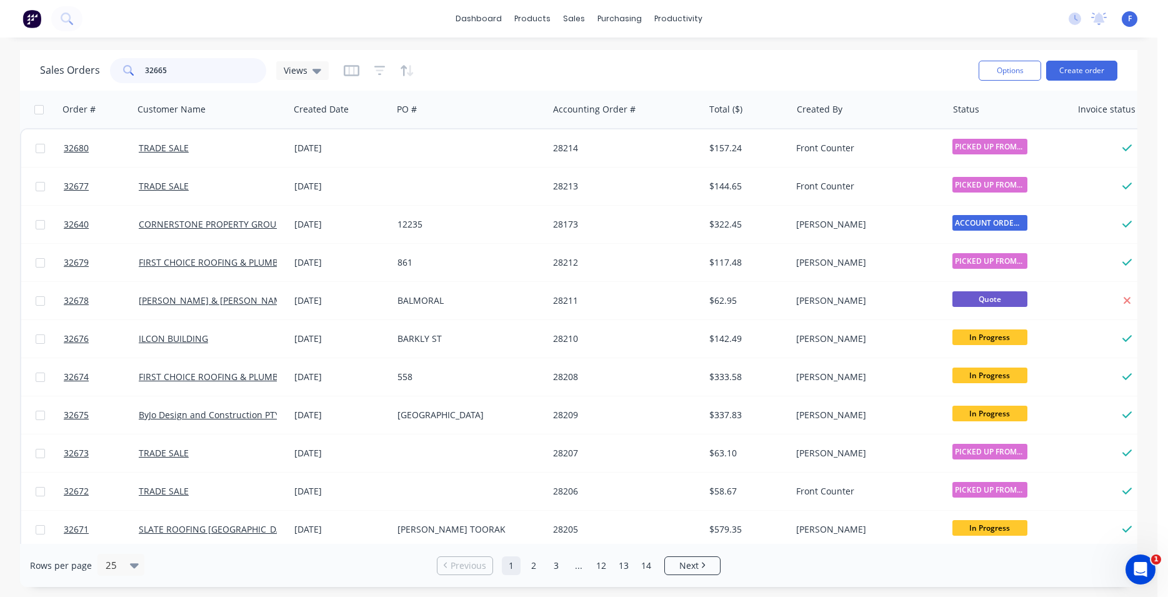  I want to click on div: BARKLY ST, so click(467, 339).